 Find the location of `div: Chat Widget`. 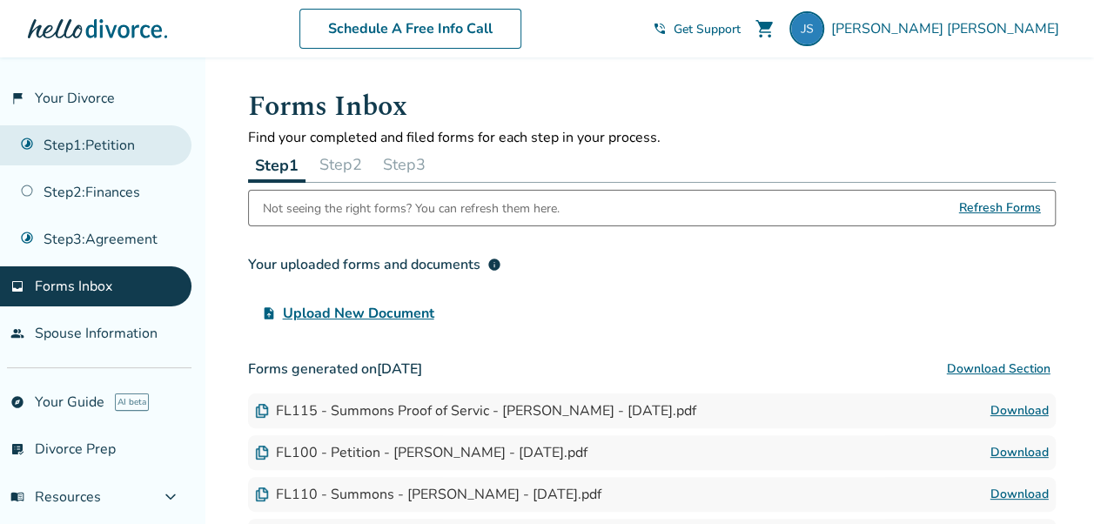

div: Chat Widget is located at coordinates (1050, 482).